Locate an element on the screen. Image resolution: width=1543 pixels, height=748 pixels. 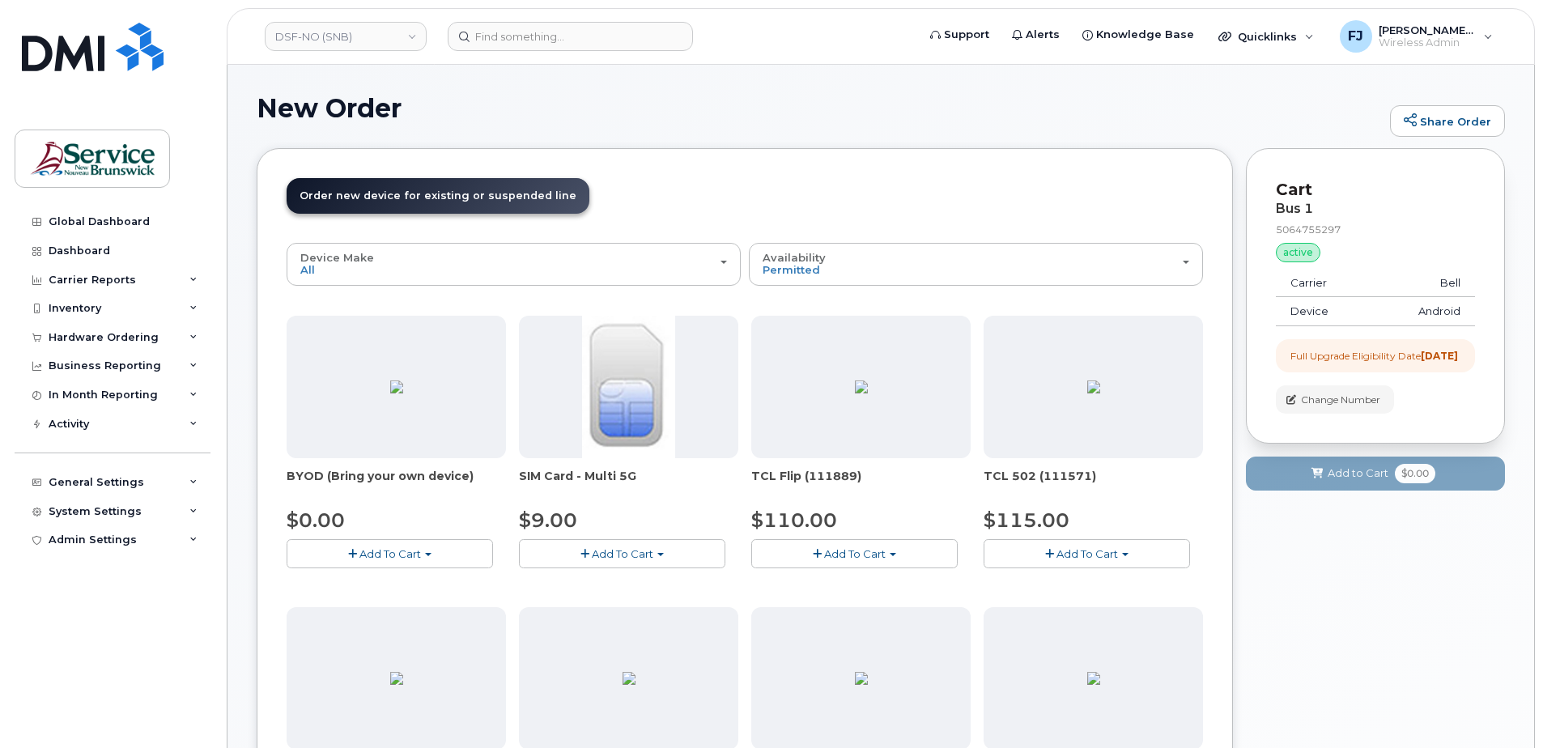
div: TCL Flip (111889) is located at coordinates (861, 484).